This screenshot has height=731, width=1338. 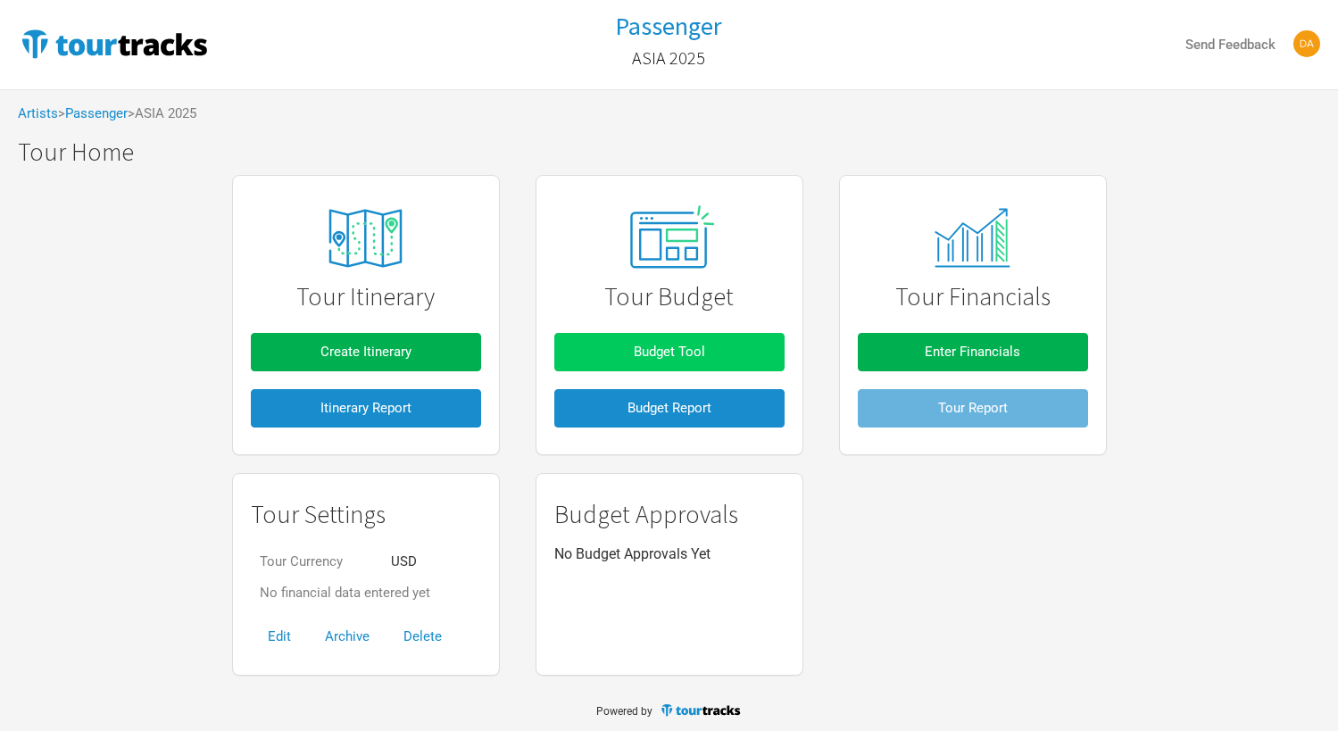 I want to click on h2: ASIA 2025, so click(x=669, y=58).